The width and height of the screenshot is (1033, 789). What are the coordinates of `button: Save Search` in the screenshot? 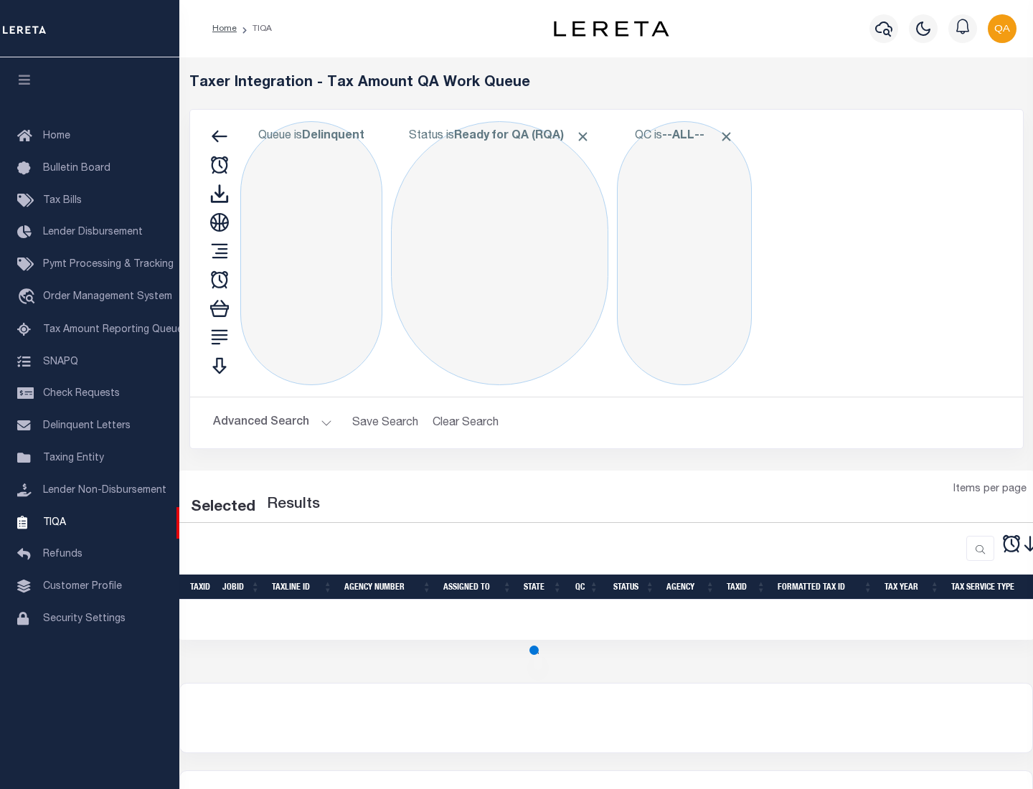 It's located at (385, 423).